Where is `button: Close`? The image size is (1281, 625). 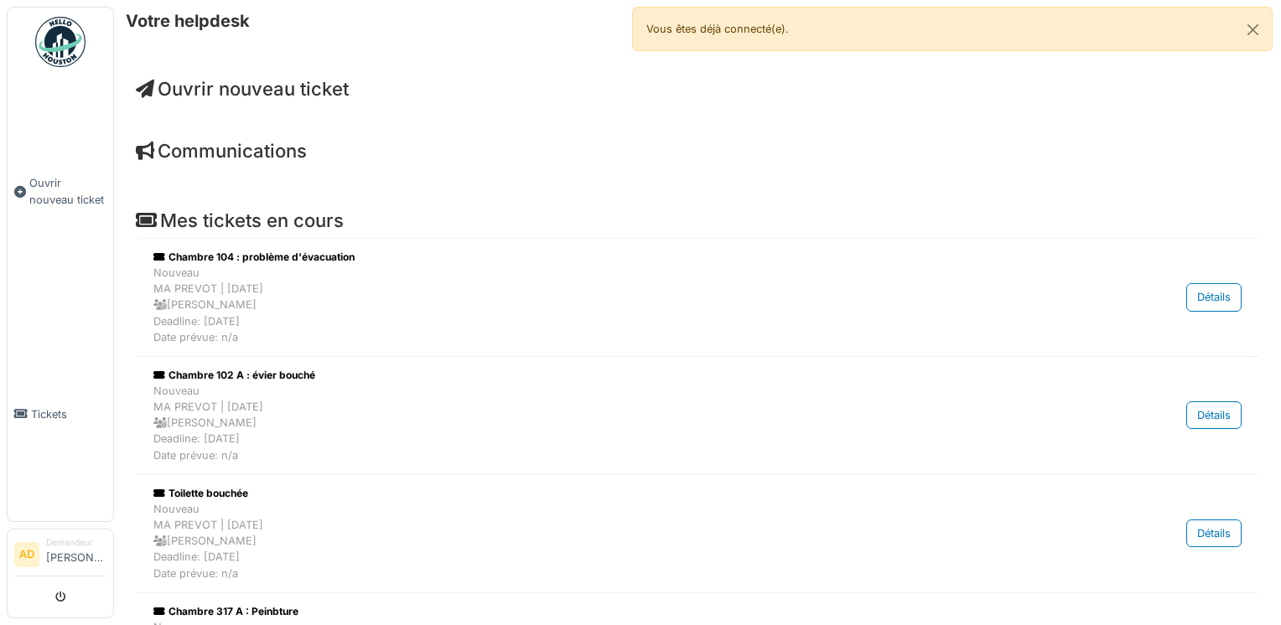 button: Close is located at coordinates (1252, 29).